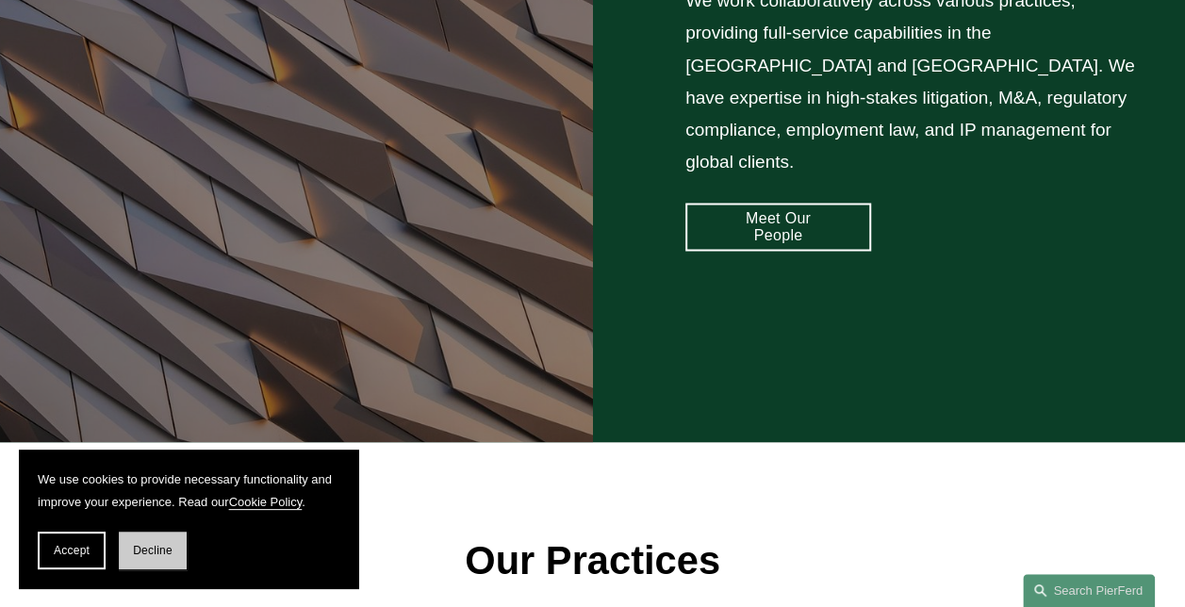 The image size is (1185, 607). Describe the element at coordinates (189, 490) in the screenshot. I see `p: We use cookies to provide necessary functionality and improve your experience. Read our .` at that location.